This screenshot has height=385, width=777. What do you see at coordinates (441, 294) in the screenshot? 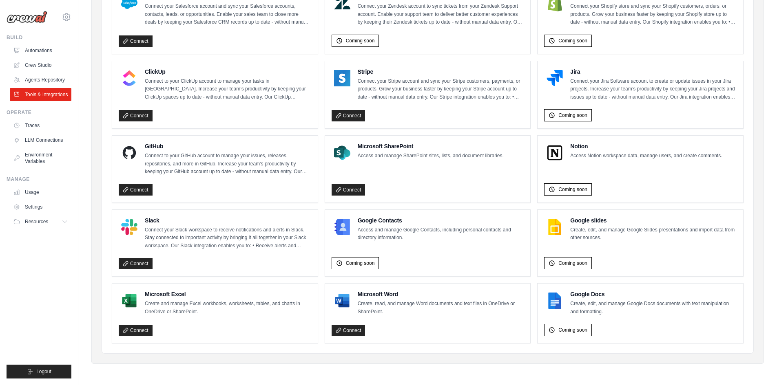
I see `h4: Microsoft Word` at bounding box center [441, 294].